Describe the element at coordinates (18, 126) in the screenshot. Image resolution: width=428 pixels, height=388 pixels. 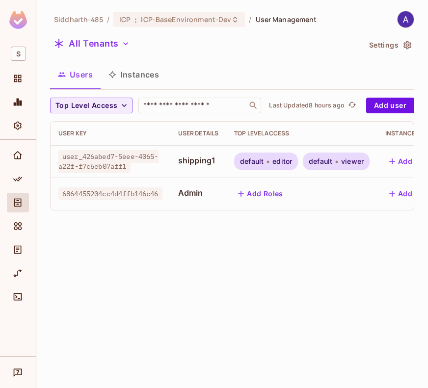
I see `div: Settings` at that location.